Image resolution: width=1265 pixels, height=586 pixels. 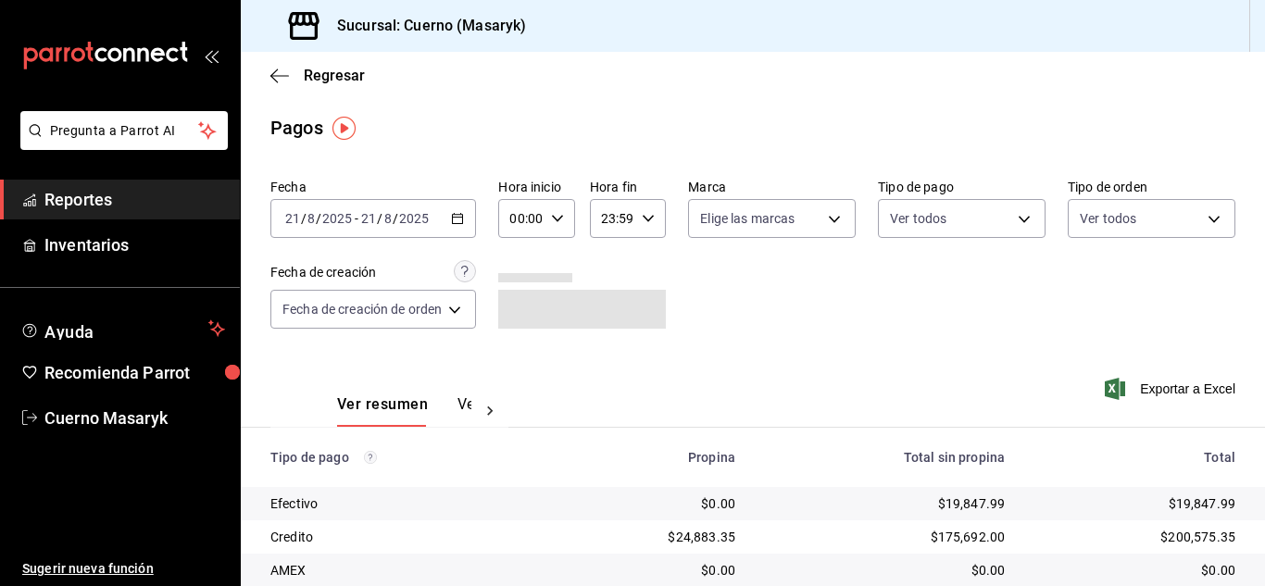 What do you see at coordinates (747, 219) in the screenshot?
I see `span: Elige las marcas` at bounding box center [747, 219].